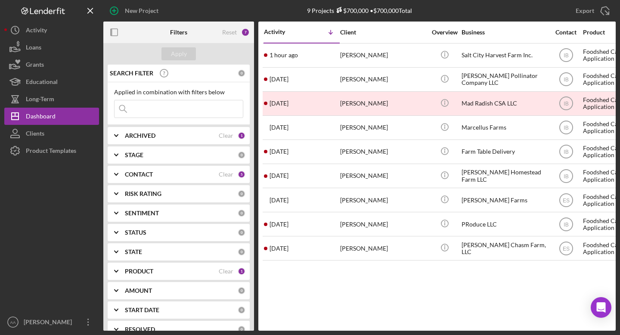 The width and height of the screenshot is (620, 335). What do you see at coordinates (139, 174) in the screenshot?
I see `b: CONTACT` at bounding box center [139, 174].